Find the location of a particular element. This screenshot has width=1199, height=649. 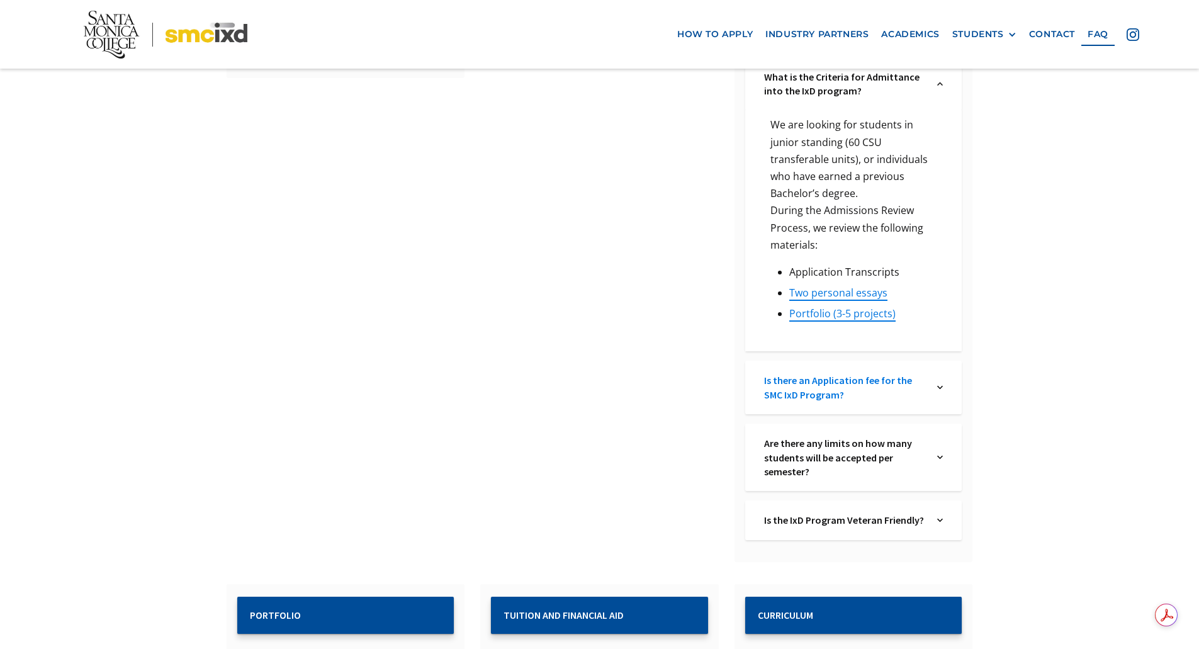

a: Academics is located at coordinates (910, 34).